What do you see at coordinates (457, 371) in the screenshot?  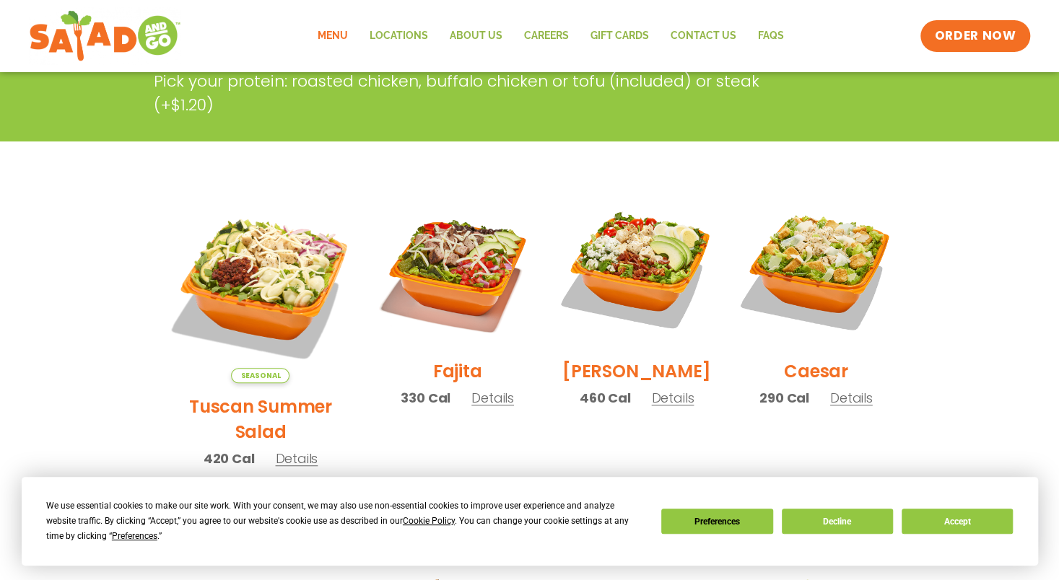 I see `h2: Fajita` at bounding box center [457, 371].